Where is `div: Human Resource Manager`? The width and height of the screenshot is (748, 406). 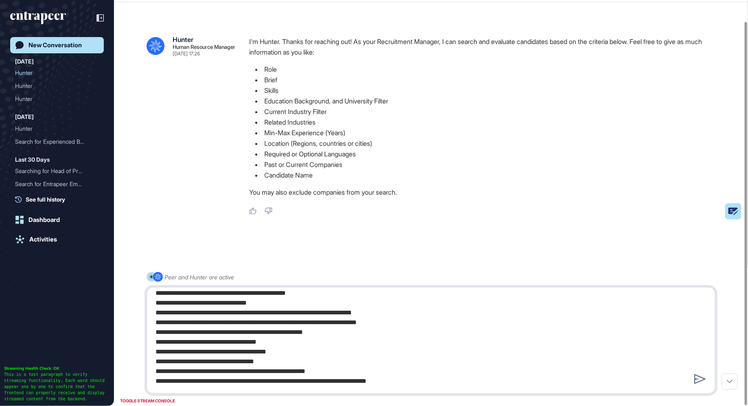 div: Human Resource Manager is located at coordinates (204, 47).